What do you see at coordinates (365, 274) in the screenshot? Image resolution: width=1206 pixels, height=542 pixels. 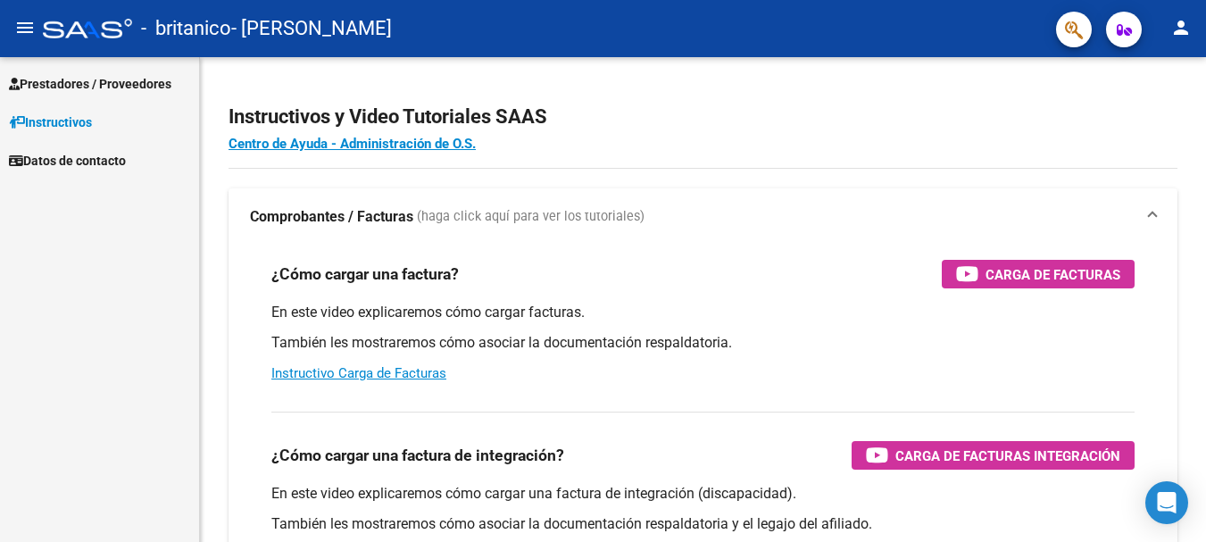 I see `h3: ¿Cómo cargar una factura?` at bounding box center [365, 274].